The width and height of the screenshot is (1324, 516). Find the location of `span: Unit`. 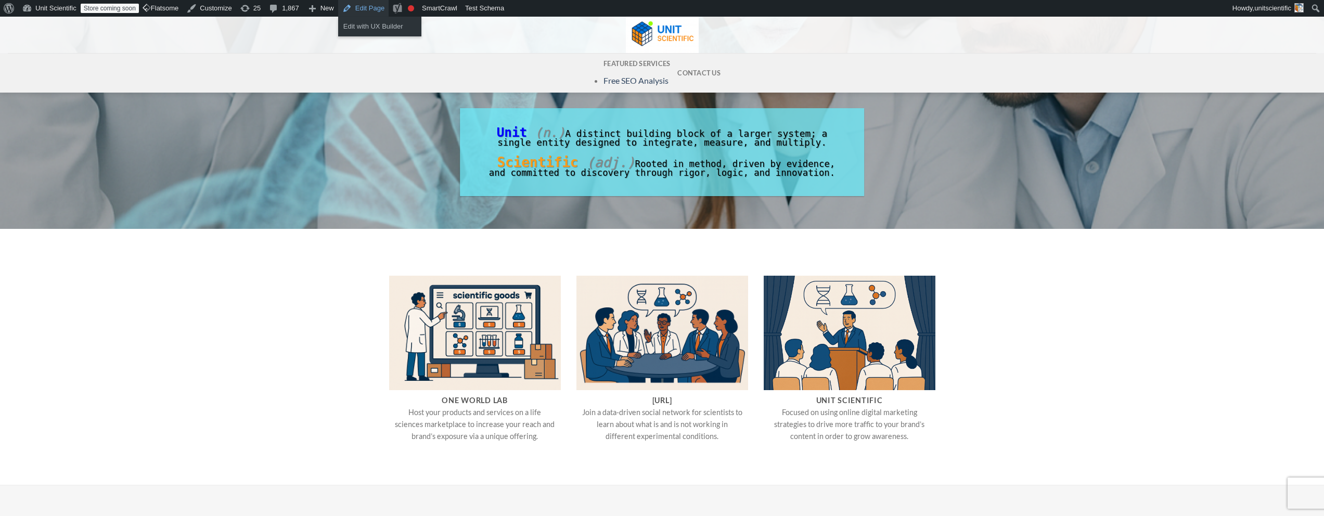

span: Unit is located at coordinates (512, 132).